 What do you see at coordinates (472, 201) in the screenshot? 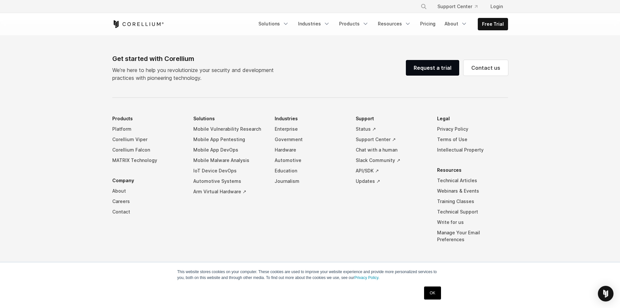
I see `a: Training Classes` at bounding box center [472, 201].